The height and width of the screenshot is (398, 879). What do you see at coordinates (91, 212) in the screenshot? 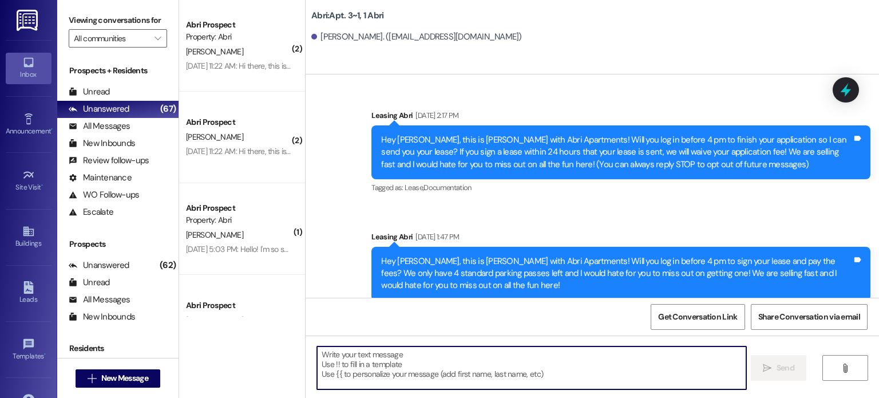
I see `div: Escalate` at bounding box center [91, 212].